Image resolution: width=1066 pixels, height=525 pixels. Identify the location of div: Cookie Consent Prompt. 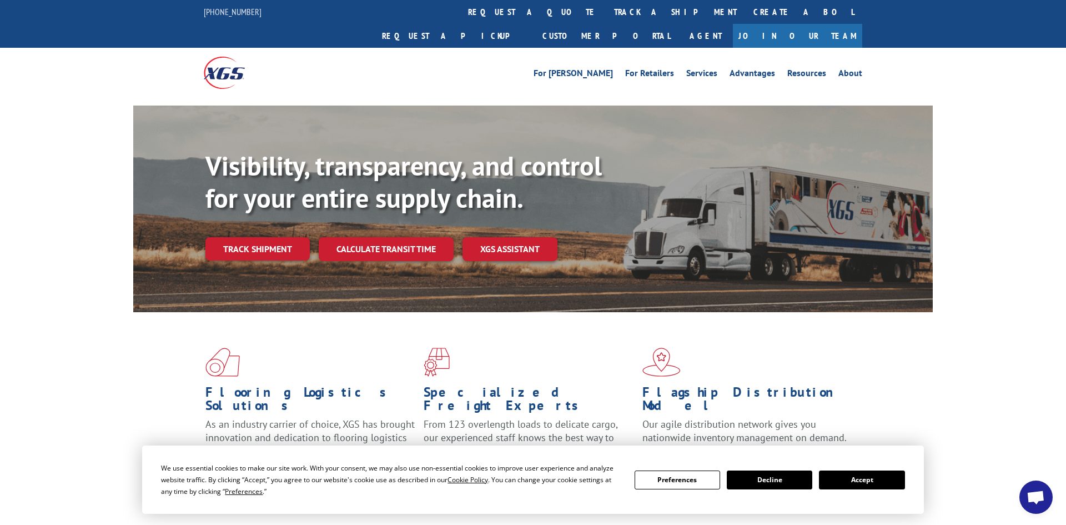
(533, 479).